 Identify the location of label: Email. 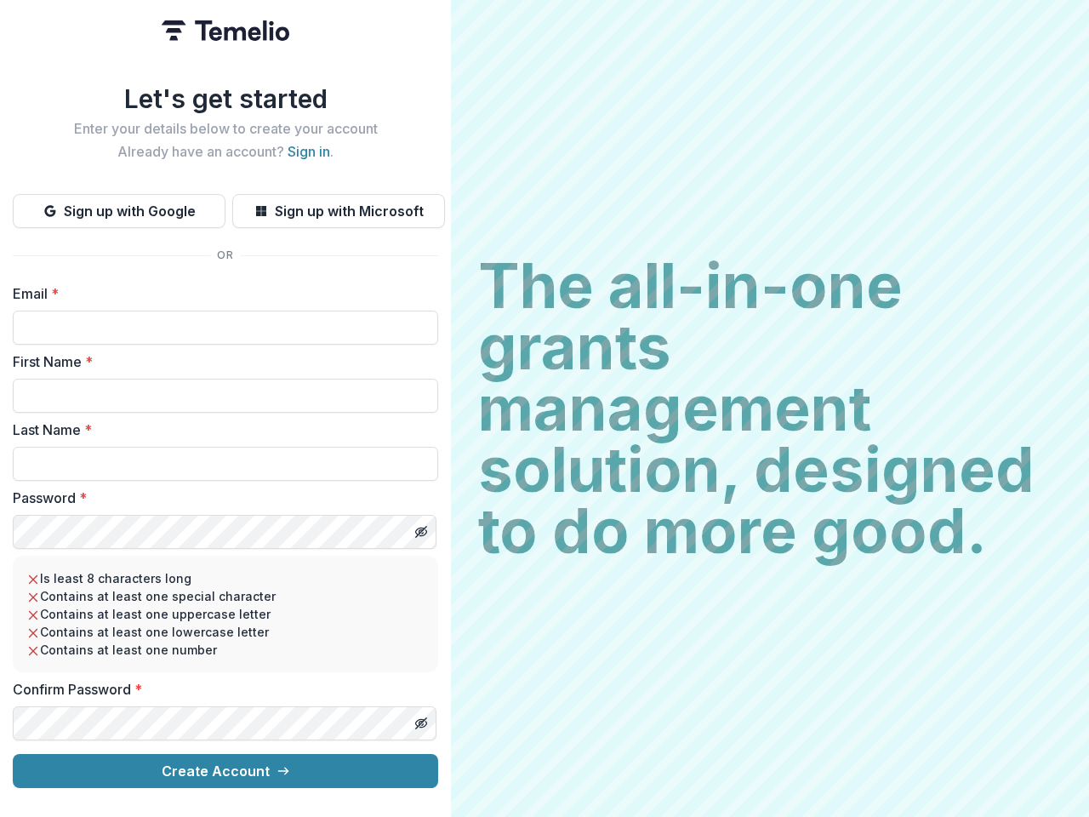
(220, 293).